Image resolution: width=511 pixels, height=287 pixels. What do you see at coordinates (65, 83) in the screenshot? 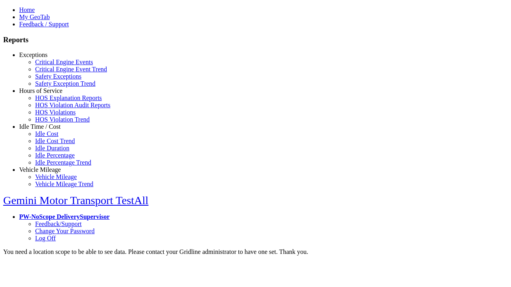
I see `a: Safety Exception Trend` at bounding box center [65, 83].